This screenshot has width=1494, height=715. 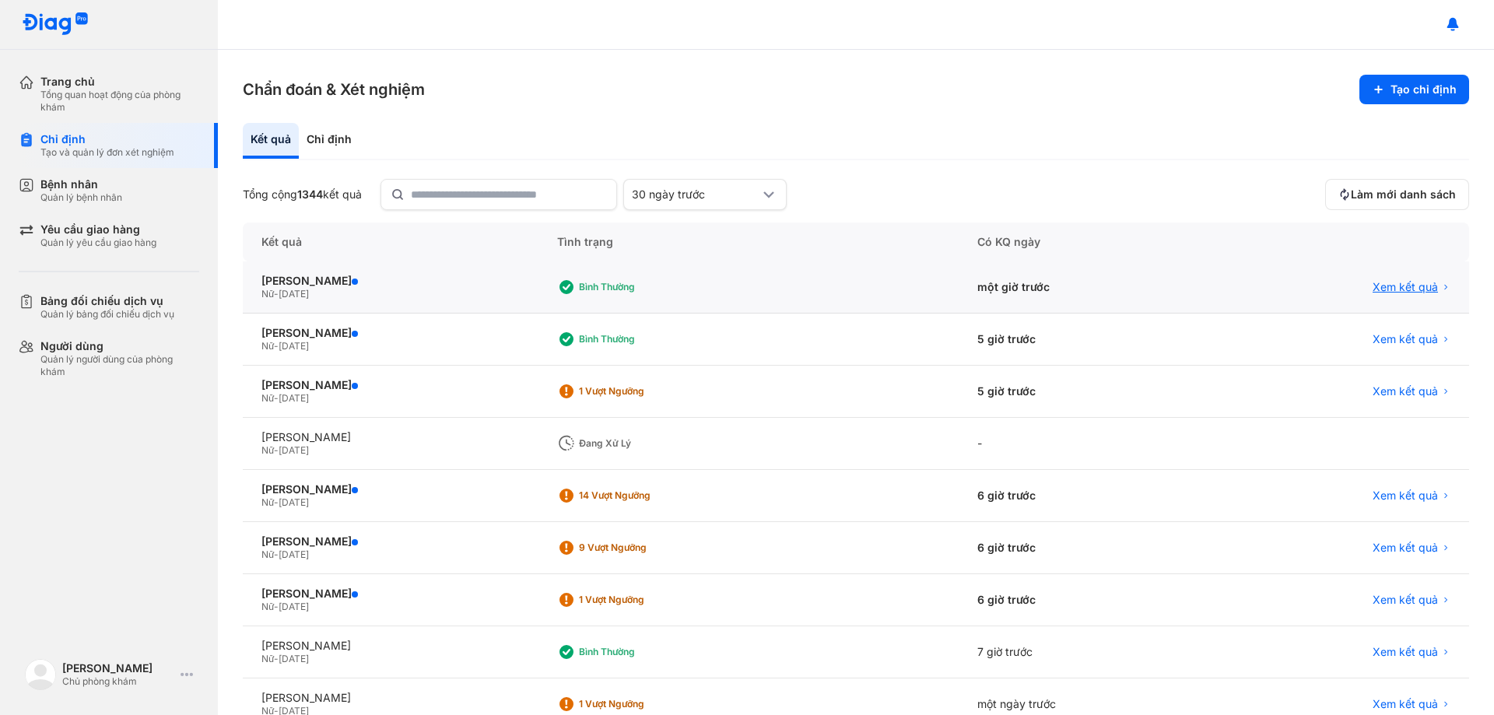 I want to click on div: Bảng đối chiếu dịch vụ, so click(x=107, y=301).